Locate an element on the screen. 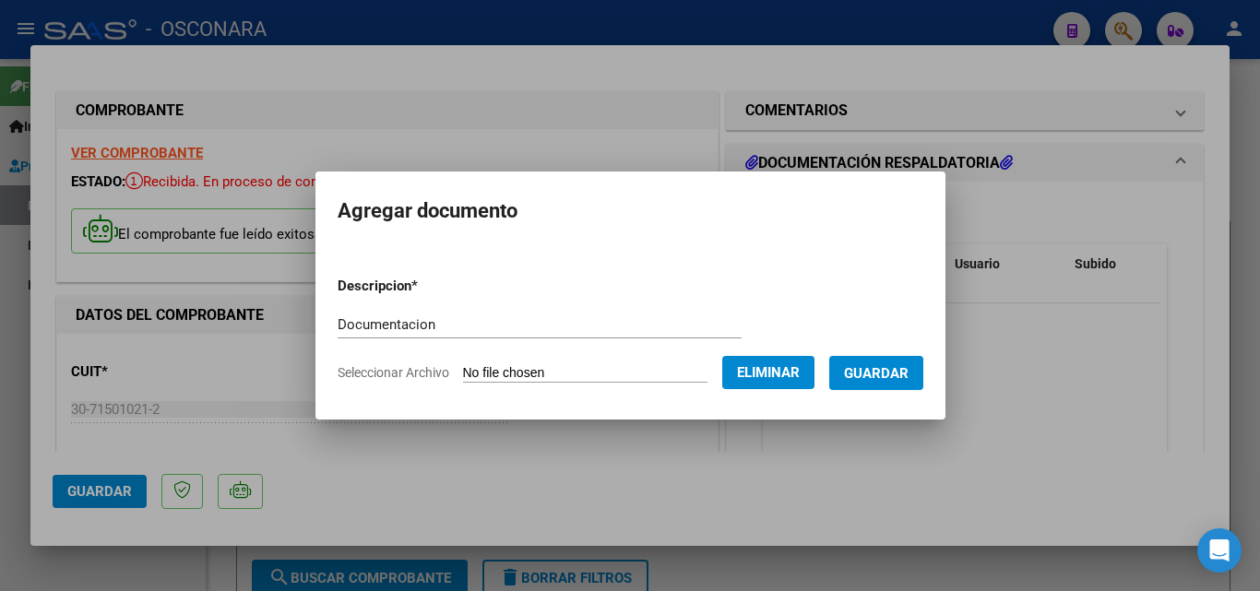  span: Guardar is located at coordinates (876, 373).